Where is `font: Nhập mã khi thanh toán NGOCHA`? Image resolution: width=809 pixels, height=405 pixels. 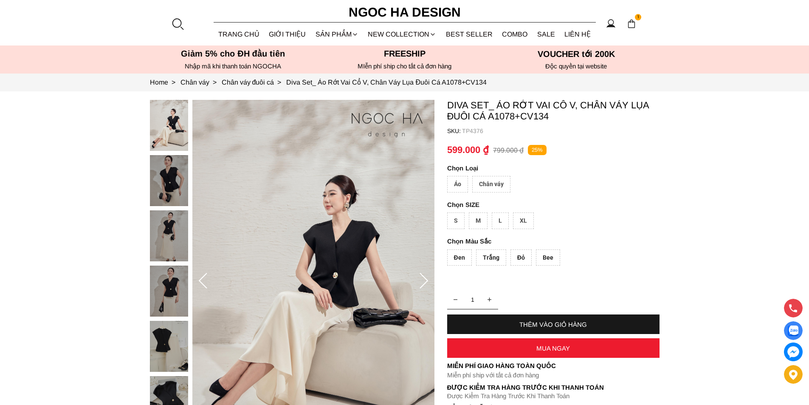 font: Nhập mã khi thanh toán NGOCHA is located at coordinates (233, 66).